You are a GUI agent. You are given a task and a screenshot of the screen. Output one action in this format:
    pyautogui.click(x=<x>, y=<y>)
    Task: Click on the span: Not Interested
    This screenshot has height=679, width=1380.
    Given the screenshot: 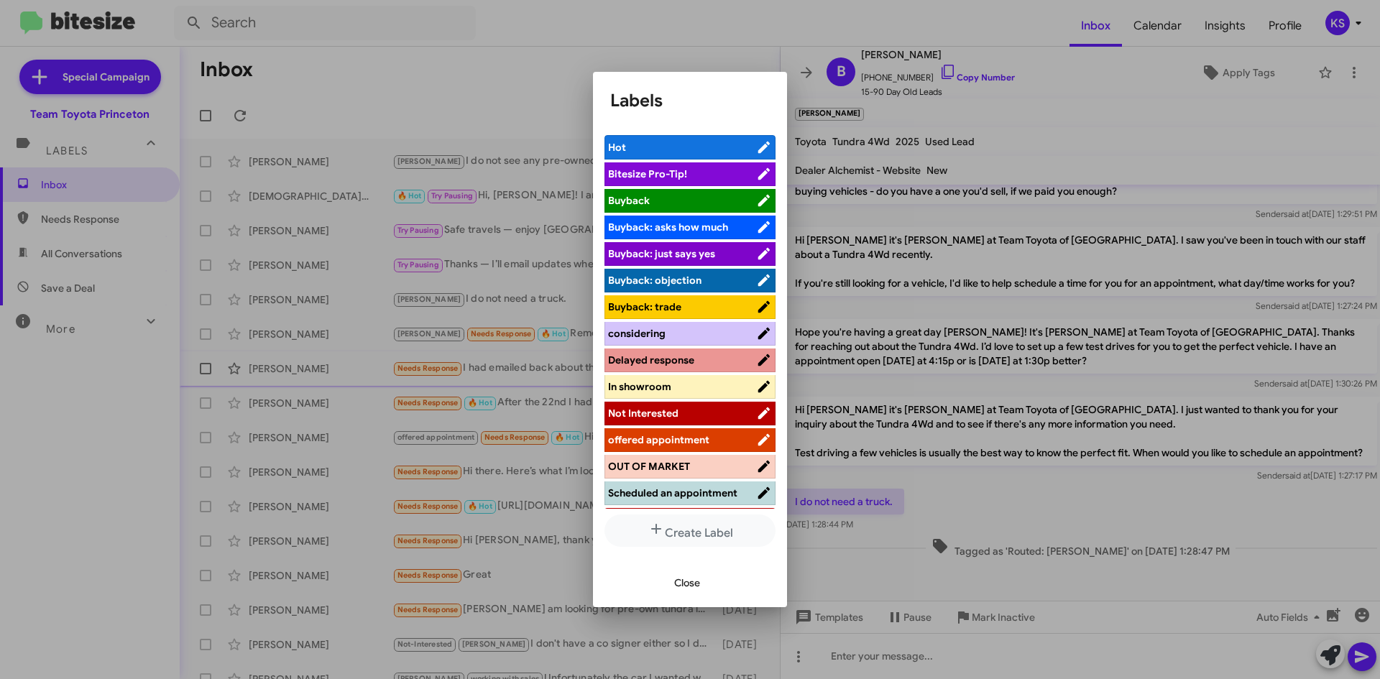 What is the action you would take?
    pyautogui.click(x=643, y=413)
    